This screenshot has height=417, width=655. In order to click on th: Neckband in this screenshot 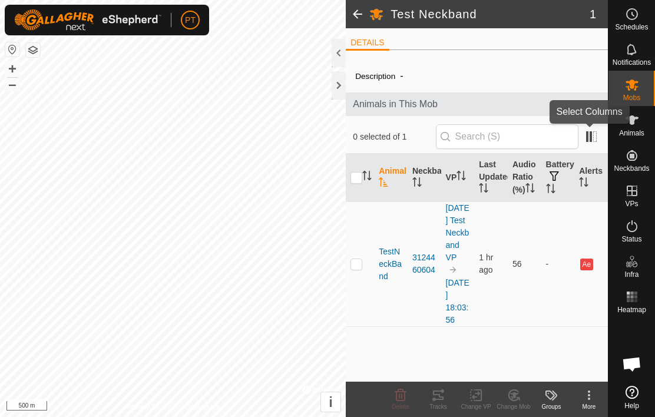, I will do `click(424, 178)`.